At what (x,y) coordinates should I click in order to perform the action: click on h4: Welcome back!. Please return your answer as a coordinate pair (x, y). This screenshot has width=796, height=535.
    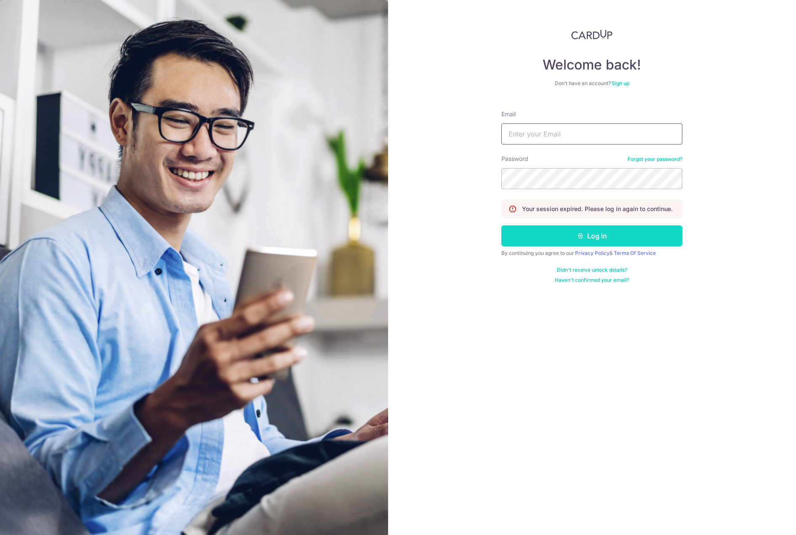
    Looking at the image, I should click on (592, 65).